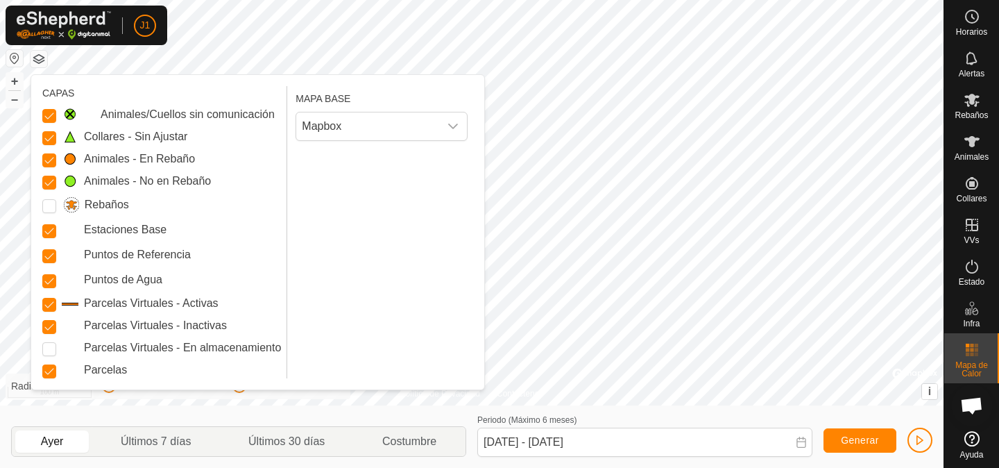 Image resolution: width=999 pixels, height=468 pixels. Describe the element at coordinates (151, 303) in the screenshot. I see `label: Parcelas Virtuales - Activas` at that location.